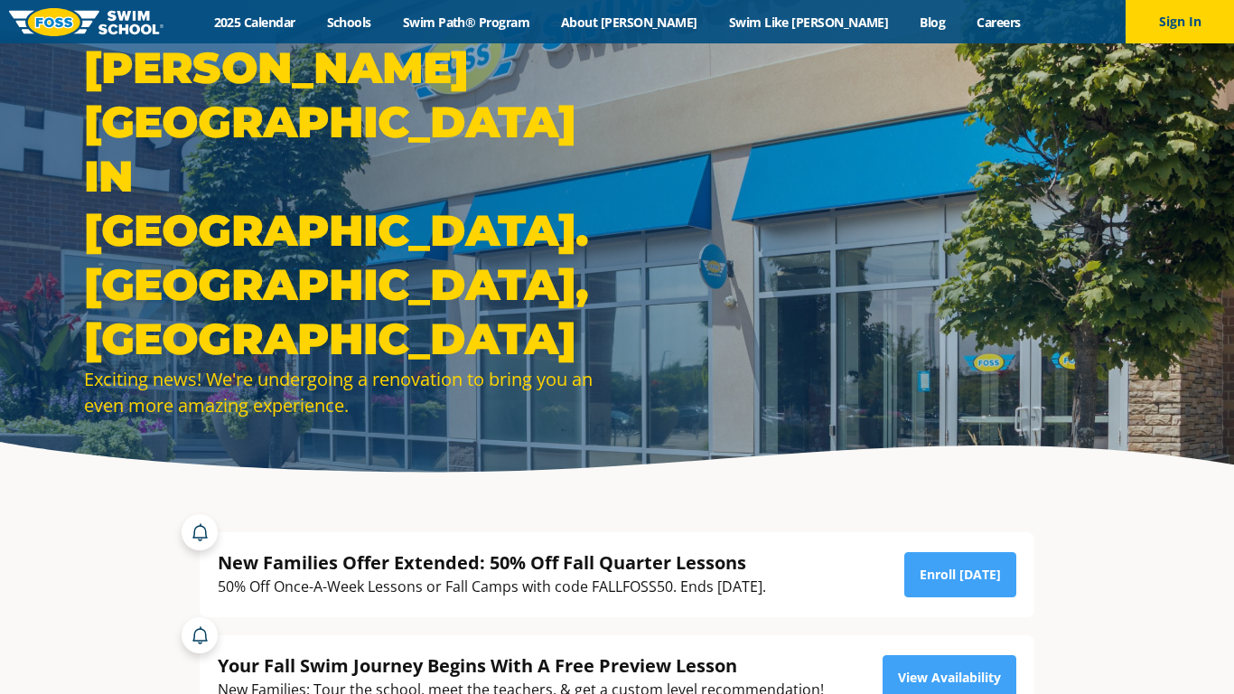  What do you see at coordinates (349, 22) in the screenshot?
I see `a: Schools` at bounding box center [349, 22].